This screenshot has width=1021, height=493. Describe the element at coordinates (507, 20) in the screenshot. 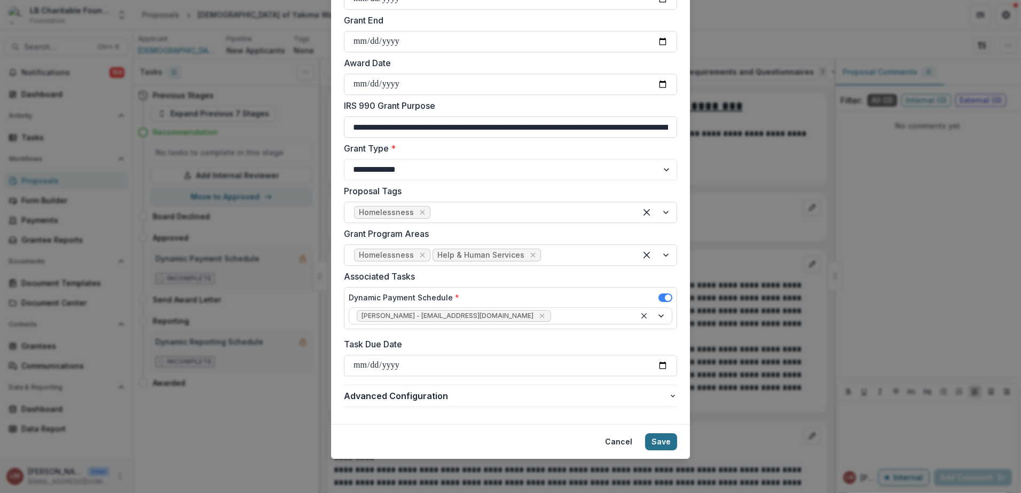

I see `label: Grant End` at that location.